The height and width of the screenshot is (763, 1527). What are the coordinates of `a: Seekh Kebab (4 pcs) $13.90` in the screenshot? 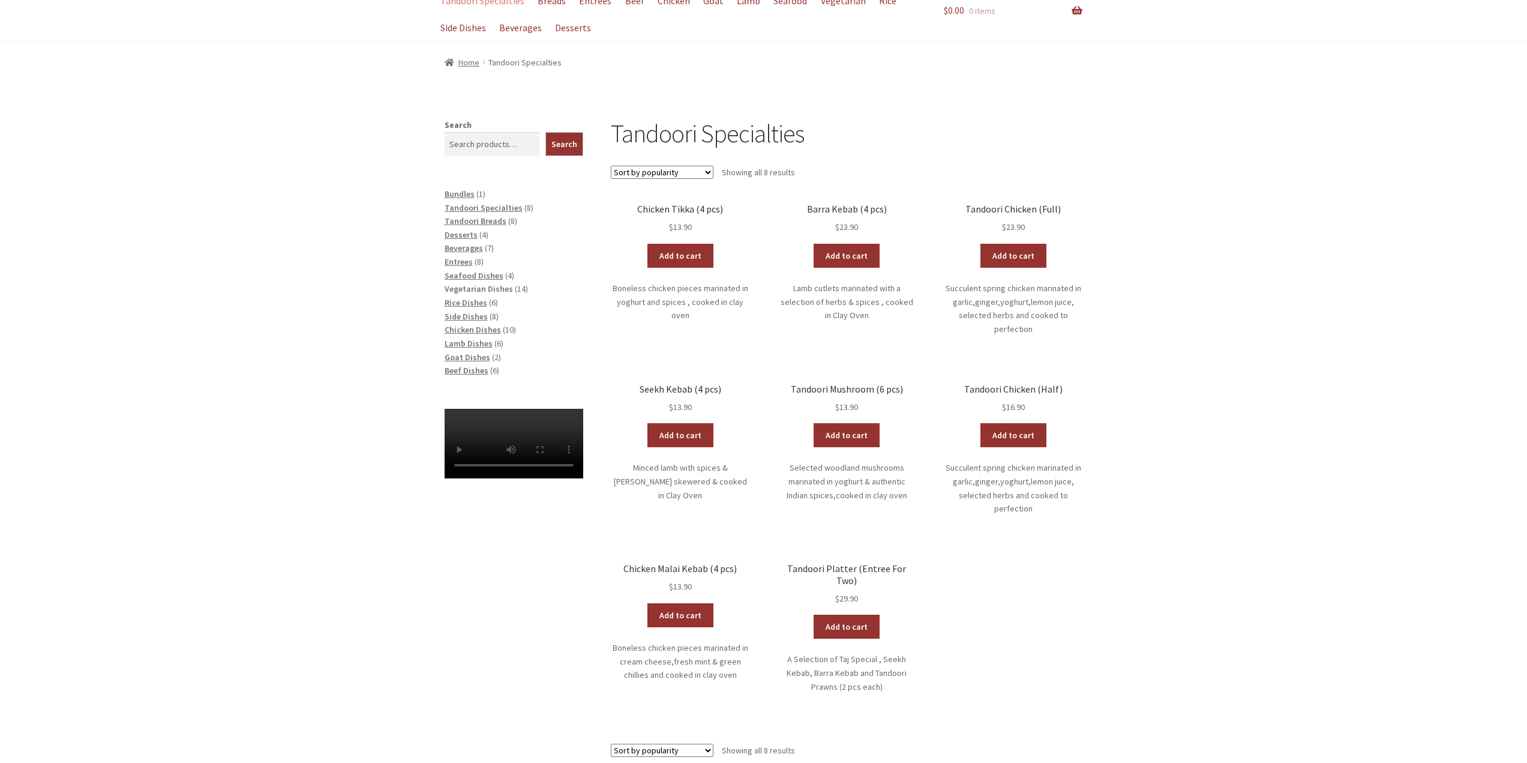 It's located at (680, 398).